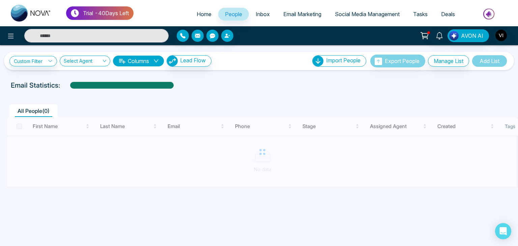 Image resolution: width=518 pixels, height=246 pixels. What do you see at coordinates (420, 14) in the screenshot?
I see `span: Tasks` at bounding box center [420, 14].